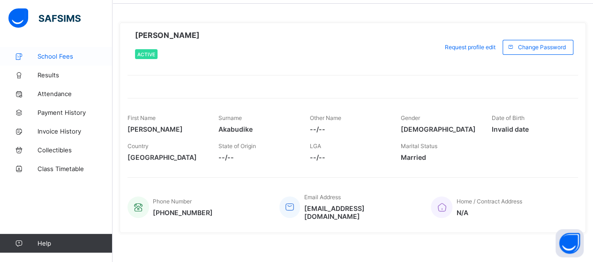 The height and width of the screenshot is (262, 593). What do you see at coordinates (325, 118) in the screenshot?
I see `span: Other Name` at bounding box center [325, 118].